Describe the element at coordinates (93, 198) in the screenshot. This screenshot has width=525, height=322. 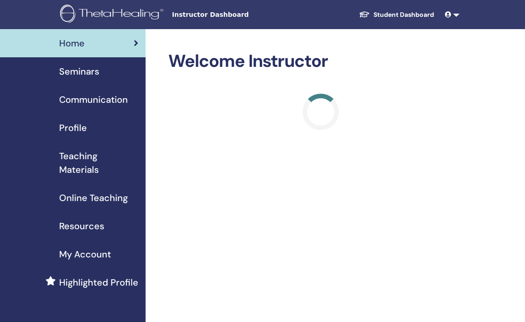
I see `span: Online Teaching` at that location.